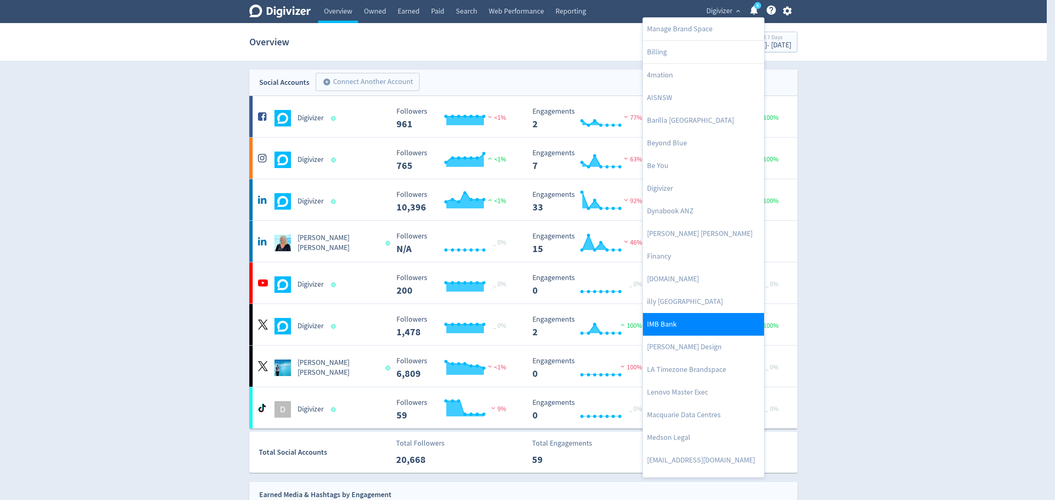  I want to click on a: Dynabook ANZ, so click(704, 211).